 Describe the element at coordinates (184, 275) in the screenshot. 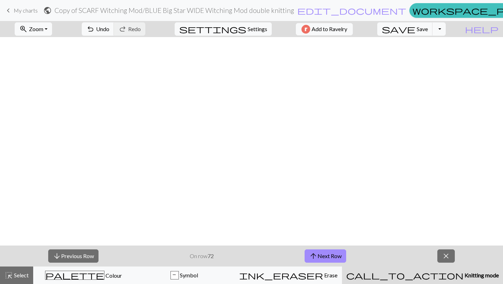

I see `button: P Symbol` at that location.